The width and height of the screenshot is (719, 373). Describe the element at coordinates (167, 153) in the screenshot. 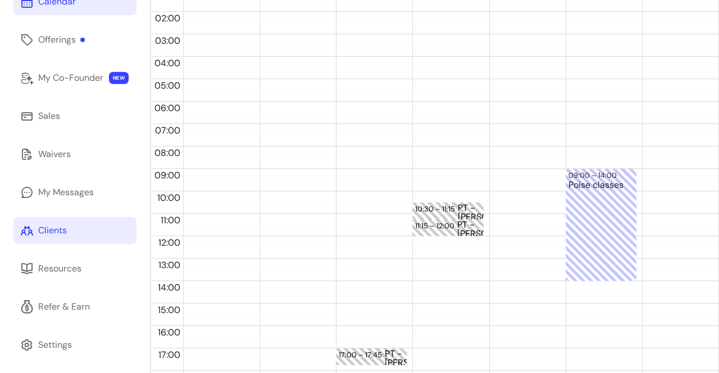

I see `span: 08:00` at that location.